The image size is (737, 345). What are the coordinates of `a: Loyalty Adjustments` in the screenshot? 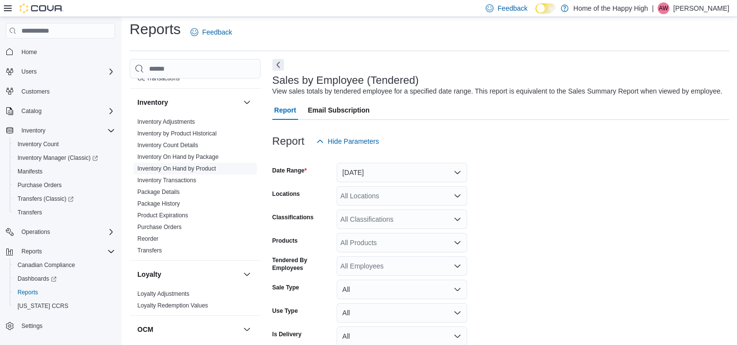 It's located at (163, 294).